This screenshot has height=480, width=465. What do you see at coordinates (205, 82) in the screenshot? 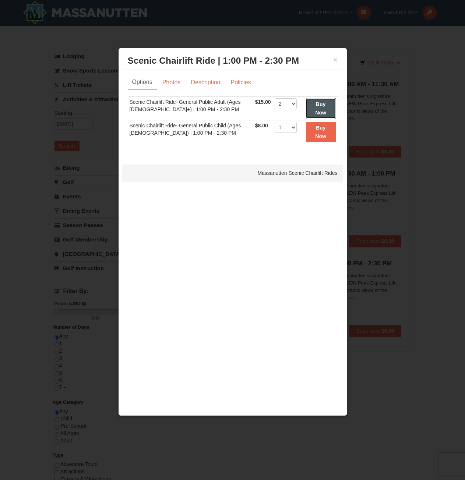
I see `a: Description` at bounding box center [205, 82].